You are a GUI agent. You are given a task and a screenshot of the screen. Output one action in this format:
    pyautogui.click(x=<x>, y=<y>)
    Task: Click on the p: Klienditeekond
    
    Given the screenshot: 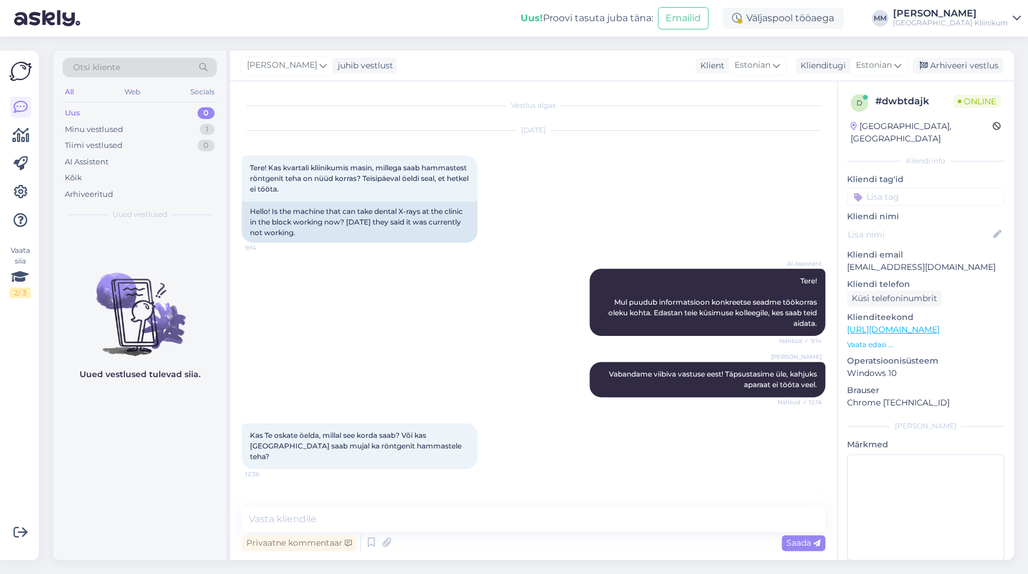 What is the action you would take?
    pyautogui.click(x=926, y=317)
    